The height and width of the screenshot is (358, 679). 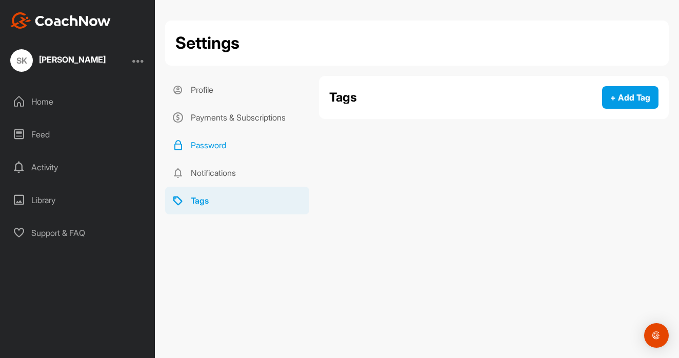 What do you see at coordinates (60, 21) in the screenshot?
I see `img: CoachNow` at bounding box center [60, 21].